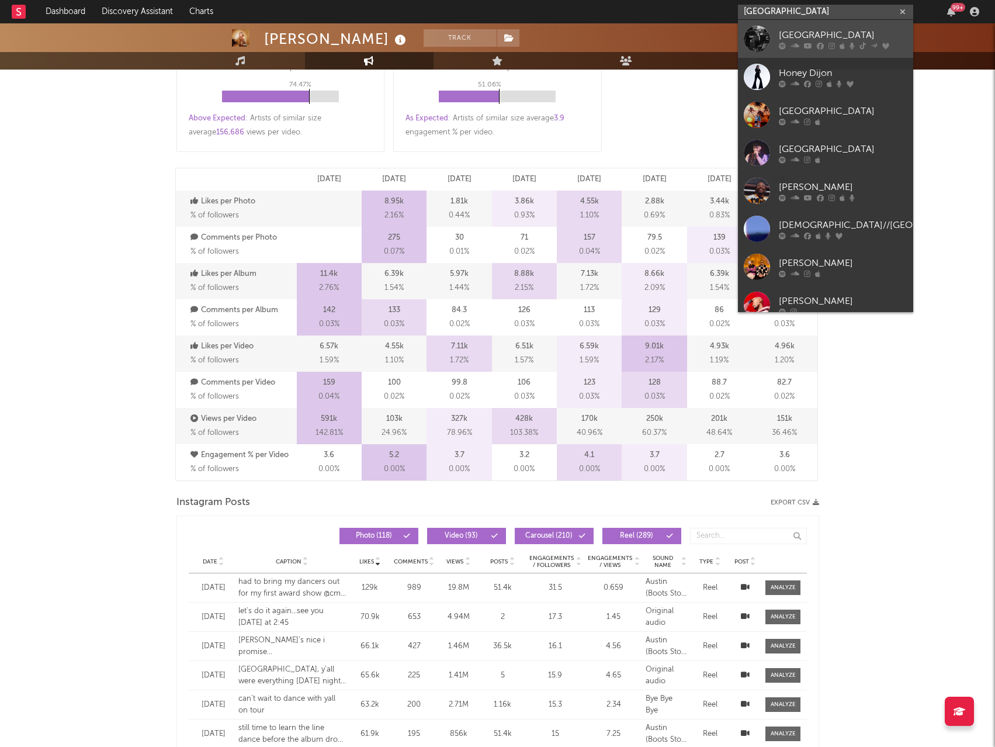  What do you see at coordinates (459, 617) in the screenshot?
I see `div: 4.94M` at bounding box center [459, 617].